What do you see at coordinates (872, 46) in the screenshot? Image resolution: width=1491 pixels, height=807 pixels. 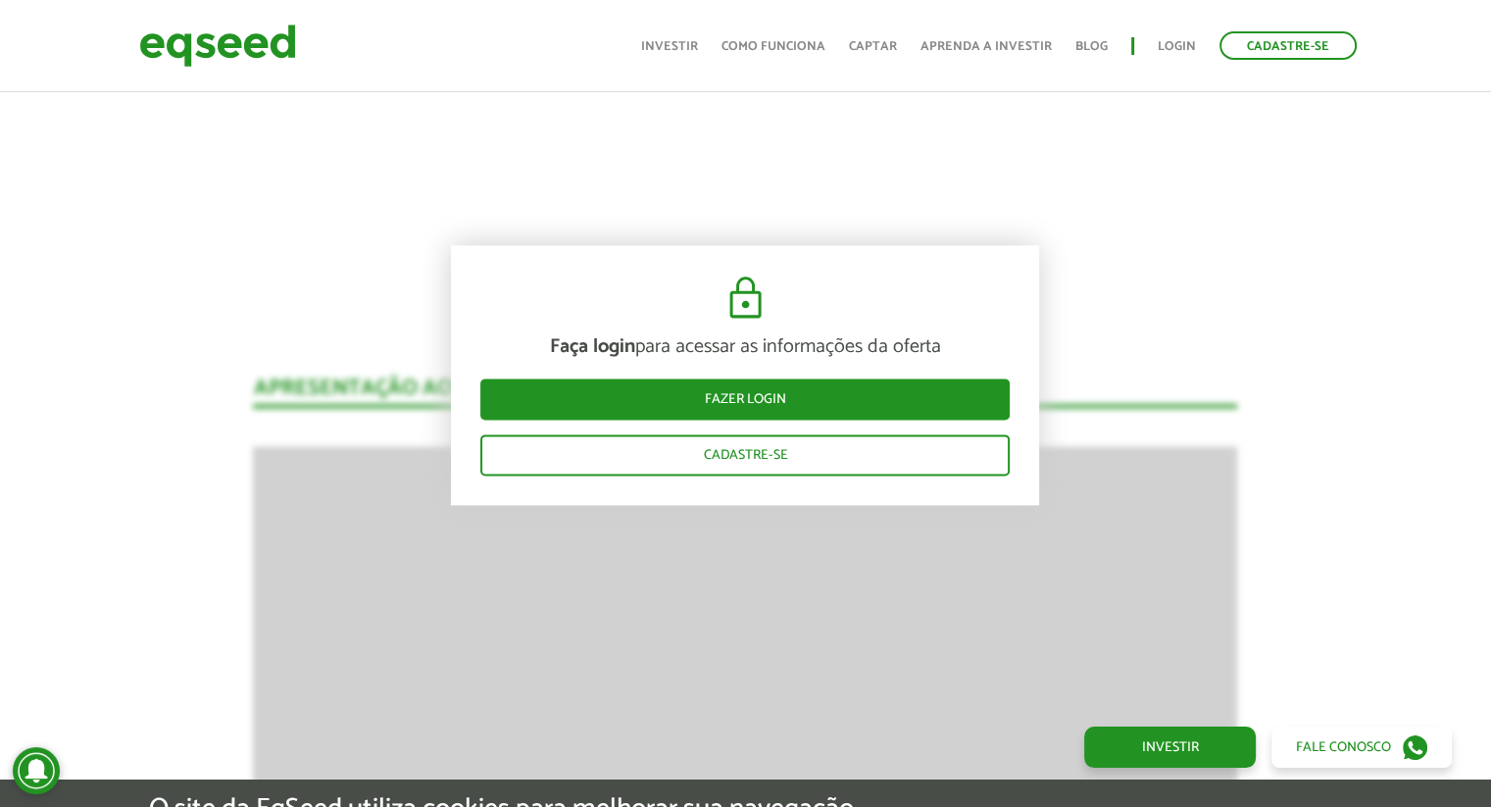 I see `a: Captar` at bounding box center [872, 46].